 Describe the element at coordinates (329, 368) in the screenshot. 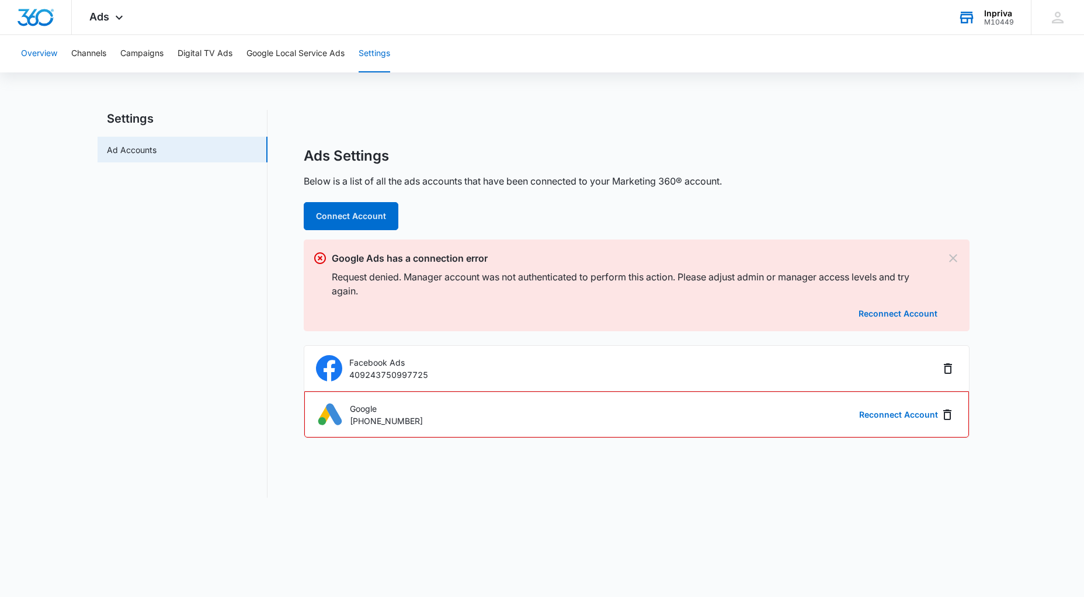

I see `img: logo-facebookAds.svg` at that location.